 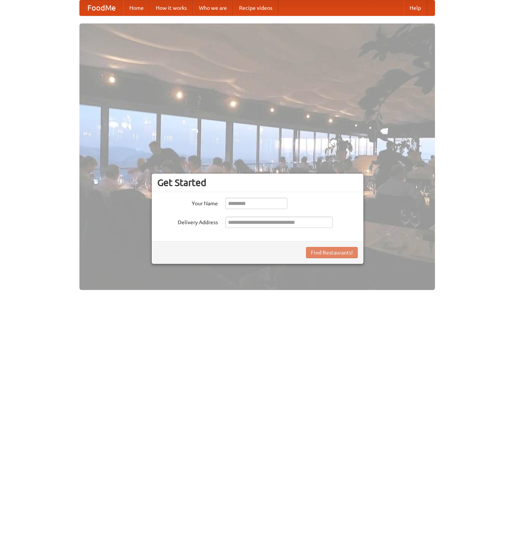 What do you see at coordinates (256, 8) in the screenshot?
I see `a: Recipe videos` at bounding box center [256, 8].